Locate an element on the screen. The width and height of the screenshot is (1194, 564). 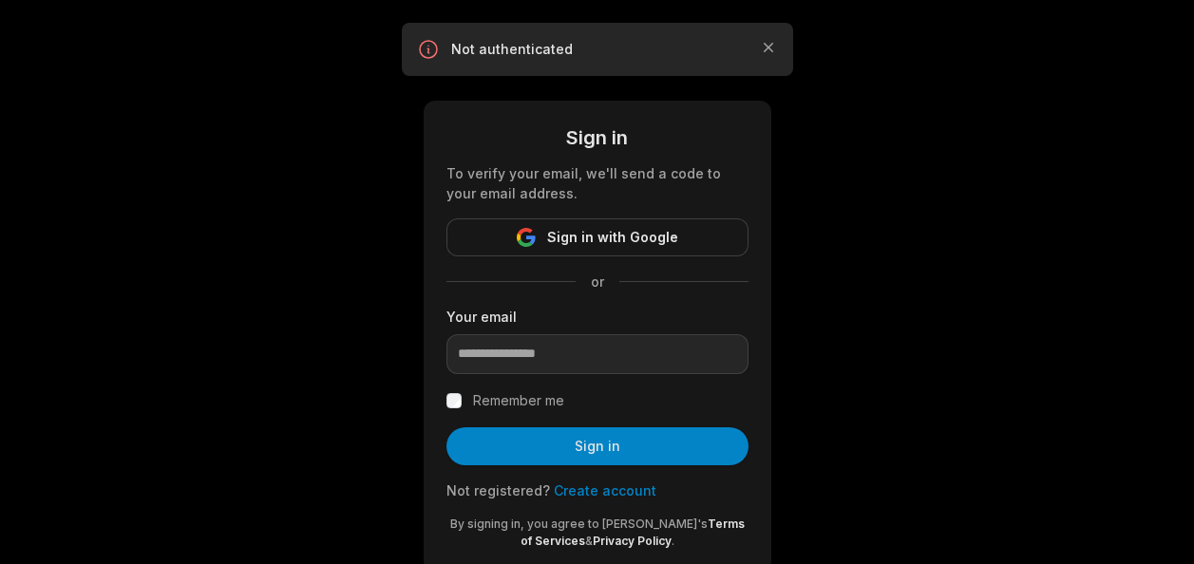
a: Privacy Policy is located at coordinates (632, 540).